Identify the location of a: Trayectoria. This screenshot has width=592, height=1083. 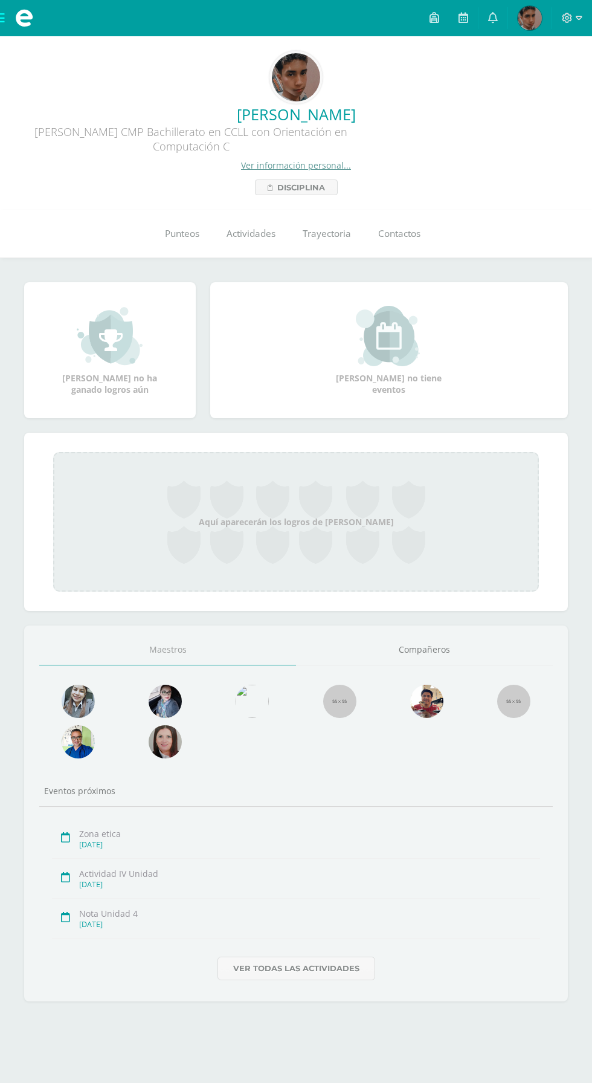
(326, 234).